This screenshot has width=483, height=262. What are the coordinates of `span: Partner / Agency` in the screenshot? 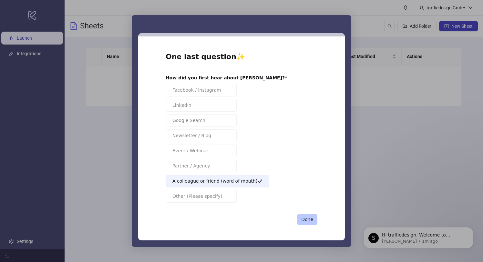 It's located at (191, 166).